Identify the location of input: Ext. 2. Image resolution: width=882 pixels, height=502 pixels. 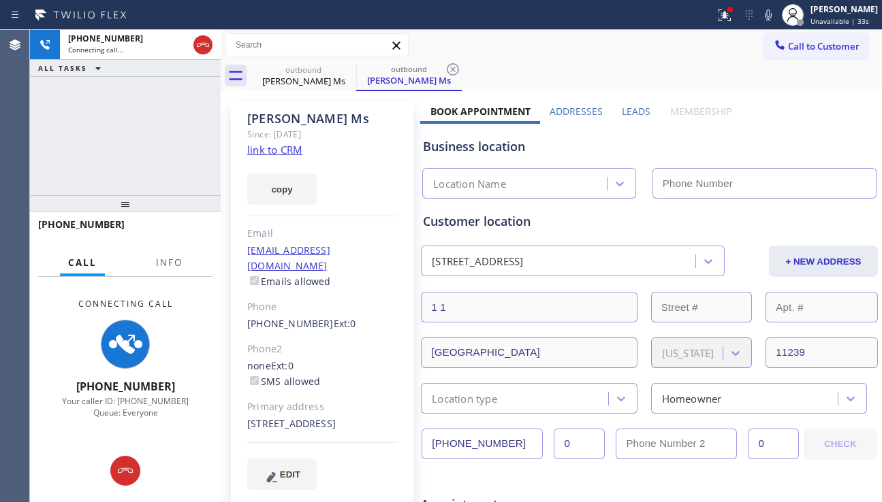
(773, 444).